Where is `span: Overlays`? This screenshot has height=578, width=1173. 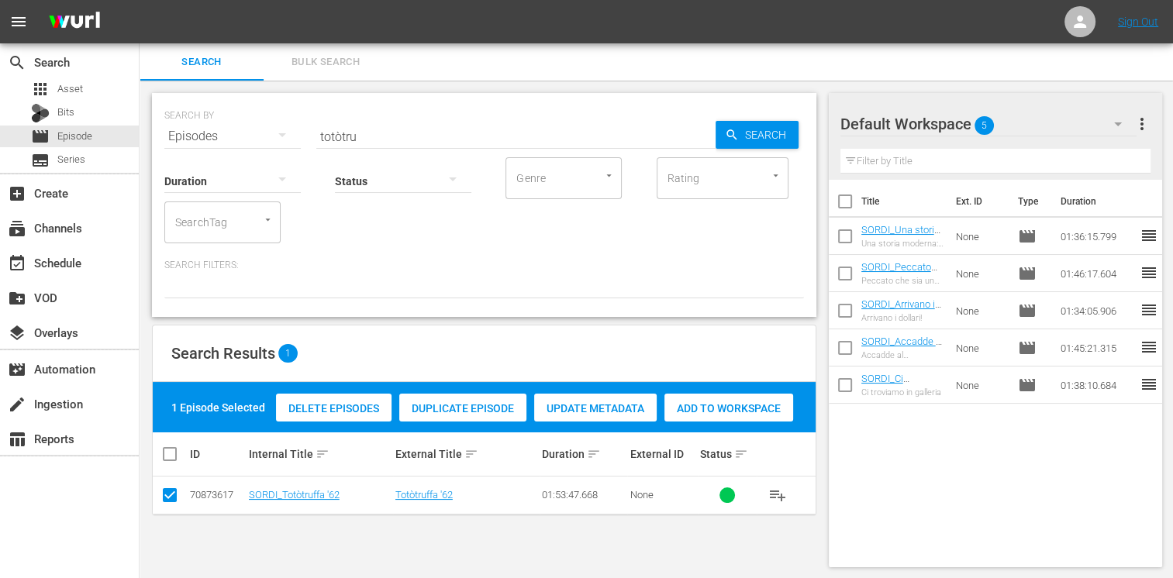
span: Overlays is located at coordinates (17, 333).